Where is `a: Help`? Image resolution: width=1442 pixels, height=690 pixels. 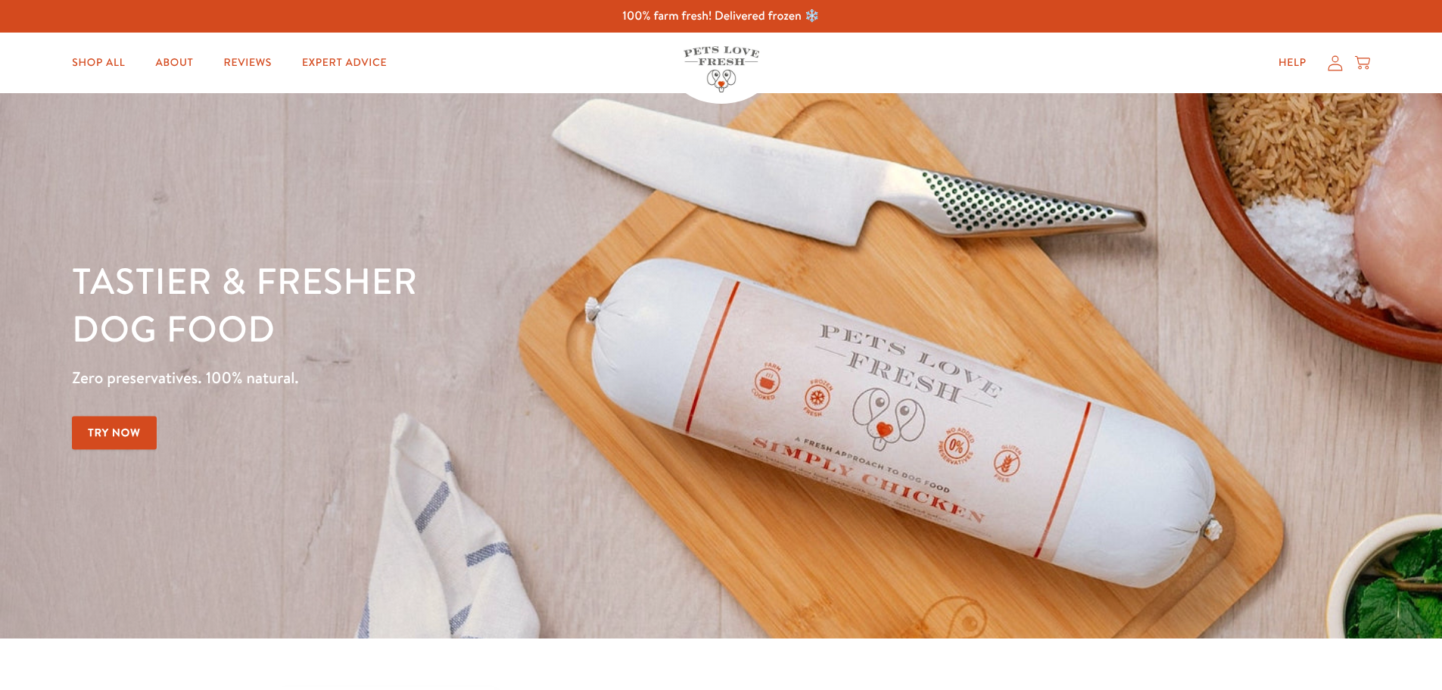 a: Help is located at coordinates (1292, 63).